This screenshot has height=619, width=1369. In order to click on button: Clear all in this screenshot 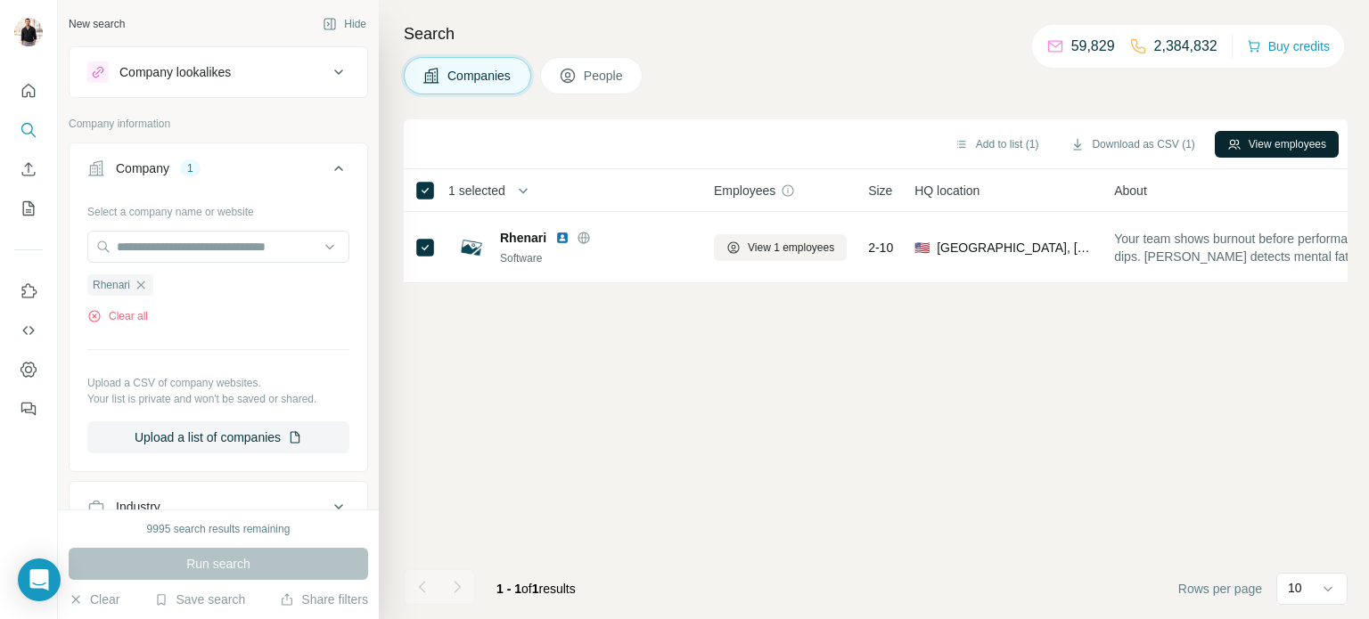, I will do `click(118, 316)`.